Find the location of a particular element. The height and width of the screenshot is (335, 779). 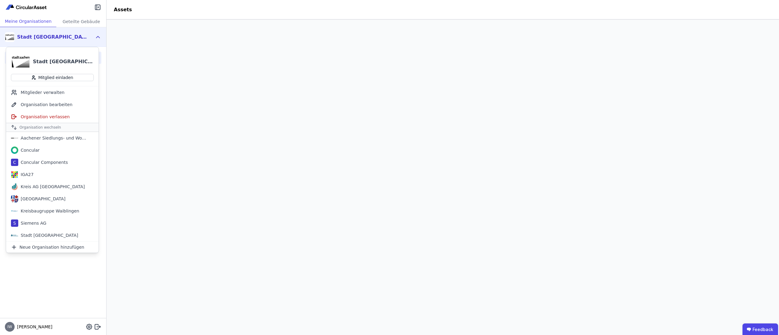

div: Organisation bearbeiten is located at coordinates (52, 105).